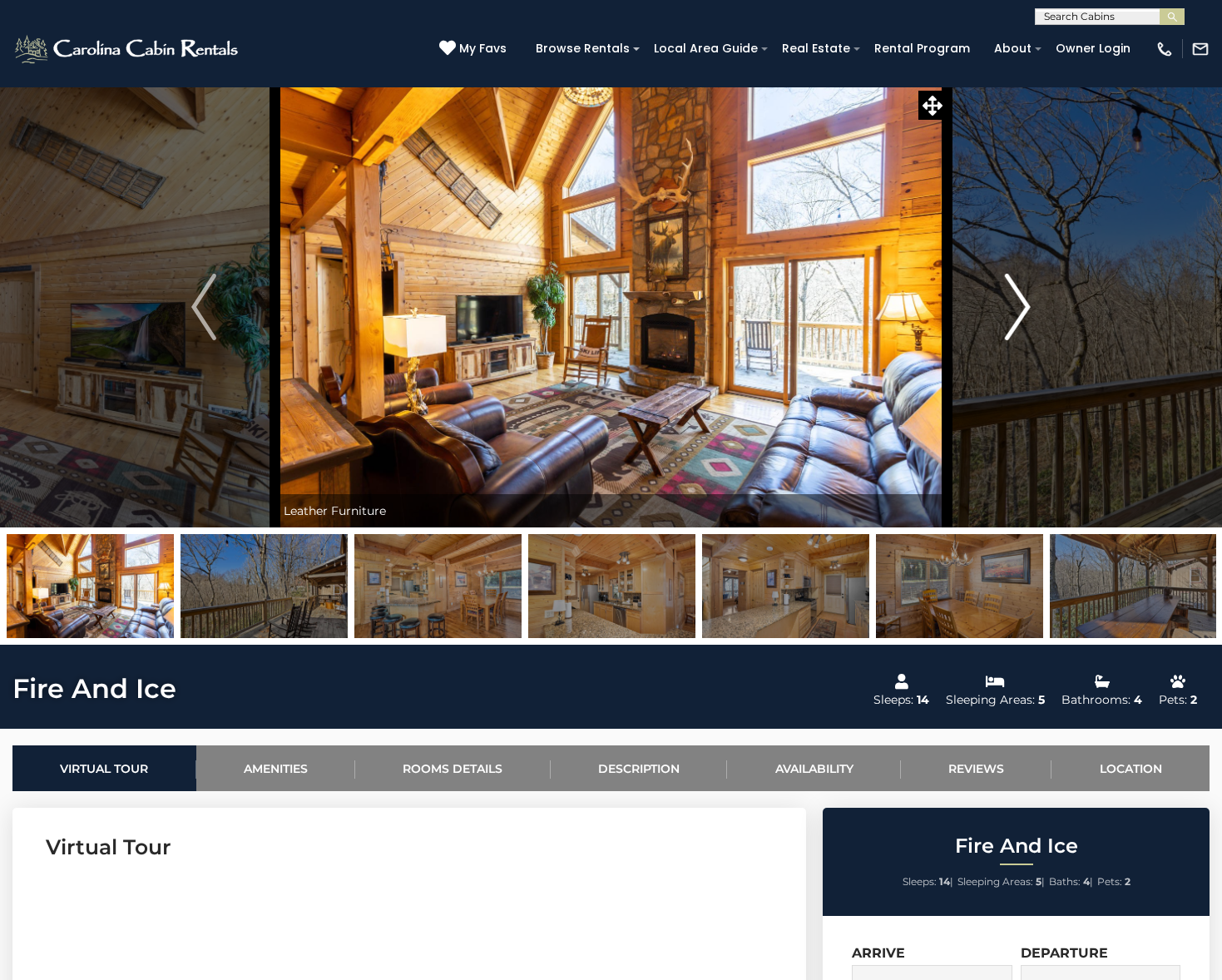 The width and height of the screenshot is (1222, 980). What do you see at coordinates (706, 49) in the screenshot?
I see `a: Local Area Guide` at bounding box center [706, 49].